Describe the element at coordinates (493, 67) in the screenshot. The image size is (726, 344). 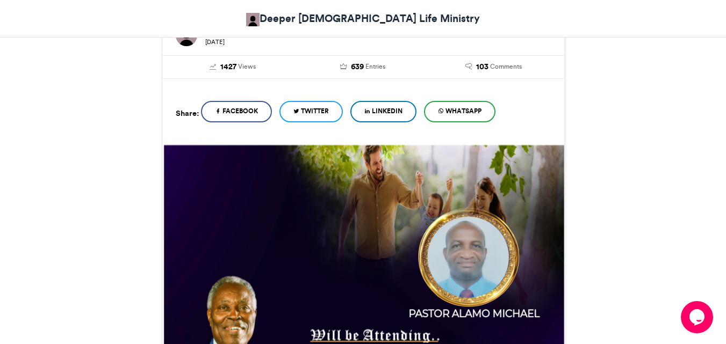
I see `a: 103 Comments` at that location.